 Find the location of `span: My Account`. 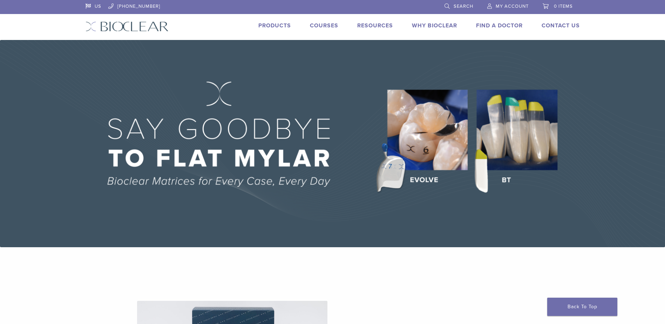

span: My Account is located at coordinates (512, 6).